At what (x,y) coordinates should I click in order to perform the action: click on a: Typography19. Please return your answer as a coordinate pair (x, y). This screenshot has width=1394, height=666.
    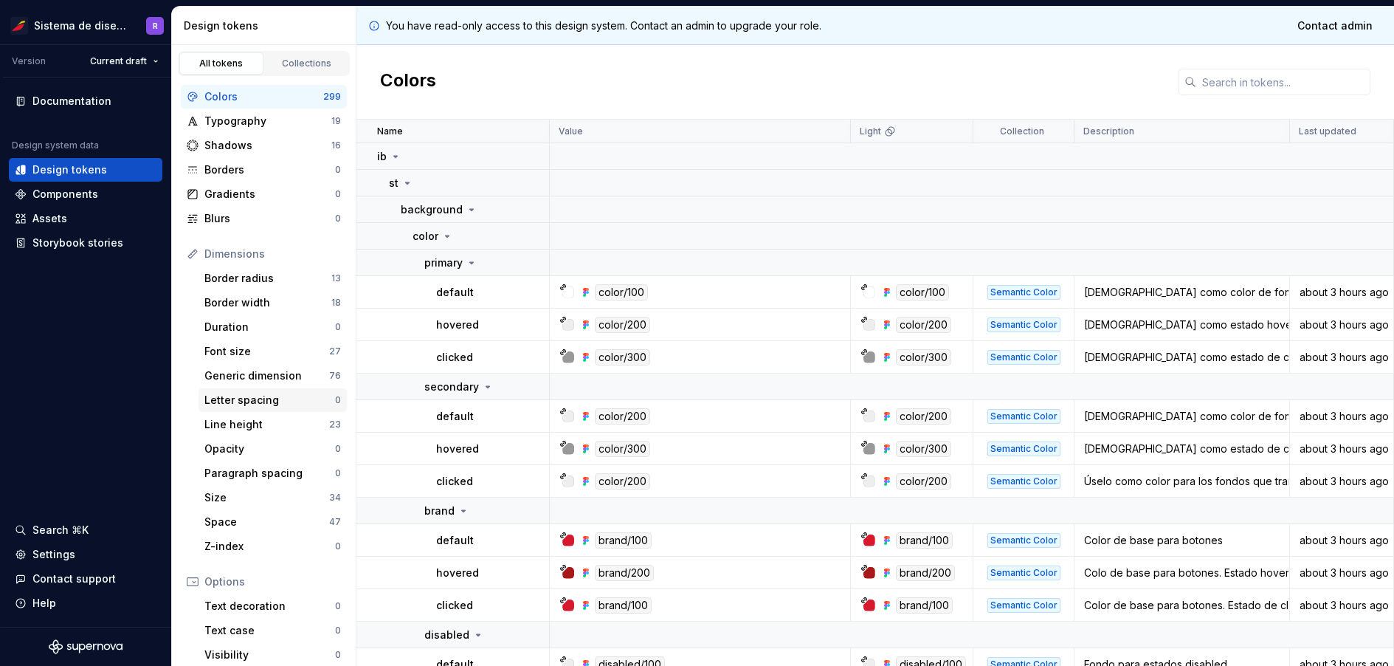
    Looking at the image, I should click on (264, 121).